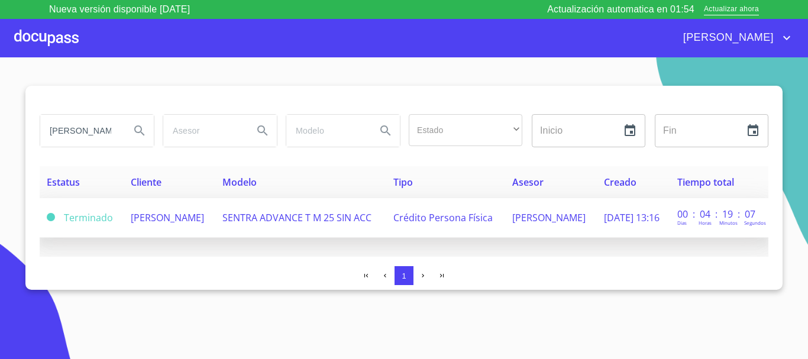 The image size is (808, 359). Describe the element at coordinates (403, 276) in the screenshot. I see `span: 1` at that location.